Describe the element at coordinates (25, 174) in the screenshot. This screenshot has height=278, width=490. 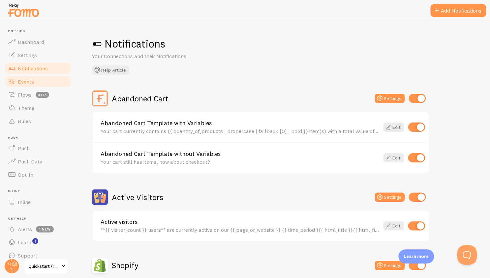
I see `span: Opt-In` at that location.